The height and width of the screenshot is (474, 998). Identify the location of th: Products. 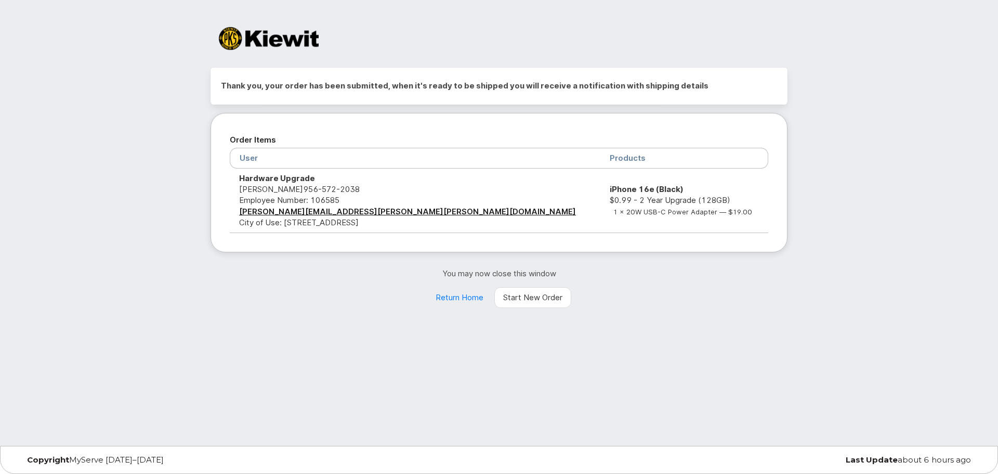
(684, 158).